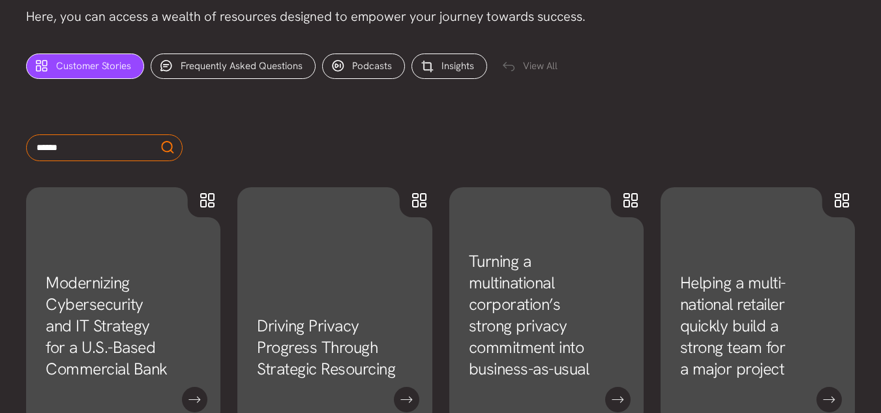  I want to click on a: Modernizing Cybersecurity and IT Strategy for a U.S.-Based Commercial Bank, so click(106, 325).